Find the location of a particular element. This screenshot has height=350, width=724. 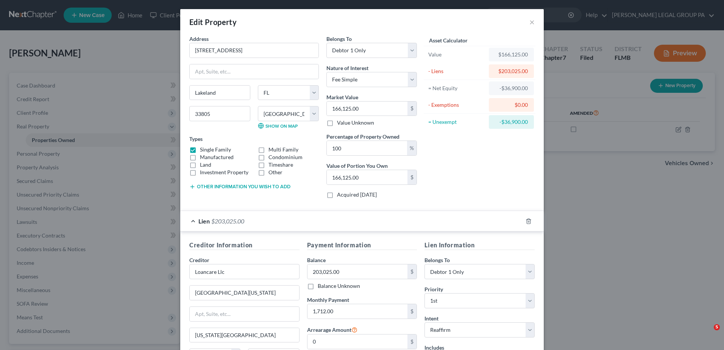

input: Search creditor by name... is located at coordinates (244, 272).